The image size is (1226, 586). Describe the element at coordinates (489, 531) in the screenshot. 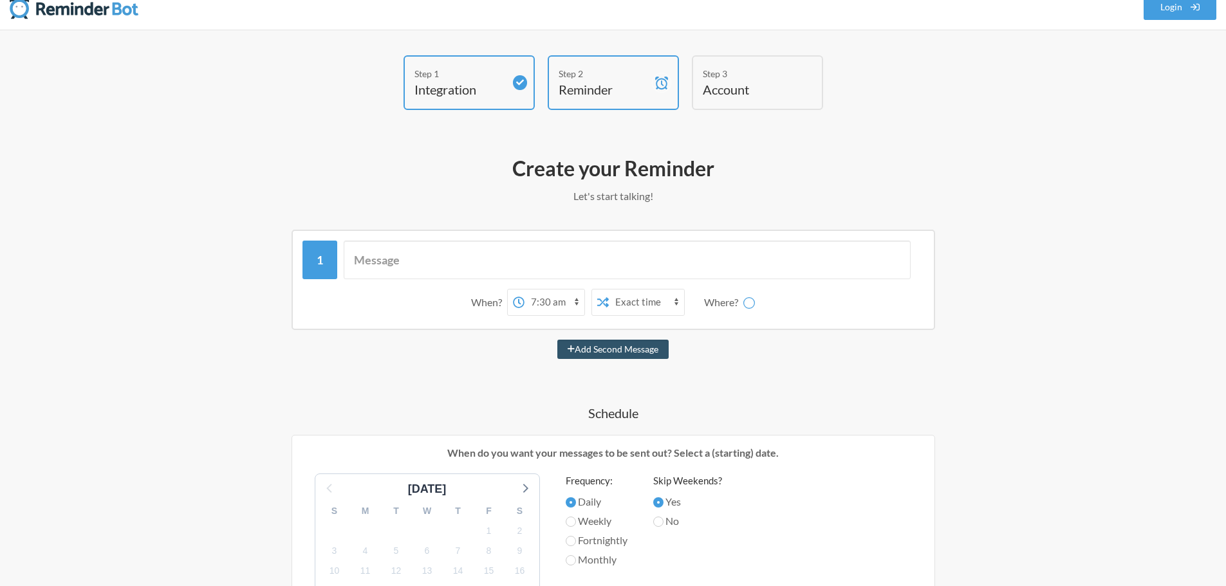

I see `span: Monday, September 1, 2025` at that location.